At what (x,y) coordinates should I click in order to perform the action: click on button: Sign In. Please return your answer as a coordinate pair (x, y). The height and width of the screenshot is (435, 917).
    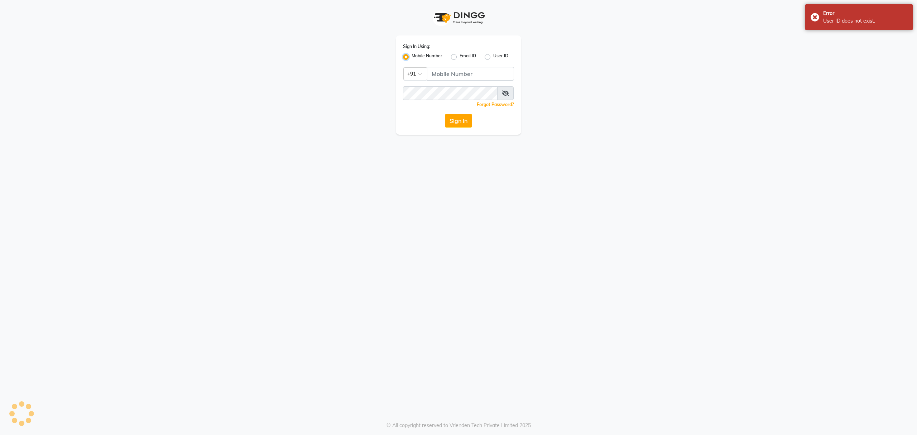
    Looking at the image, I should click on (458, 121).